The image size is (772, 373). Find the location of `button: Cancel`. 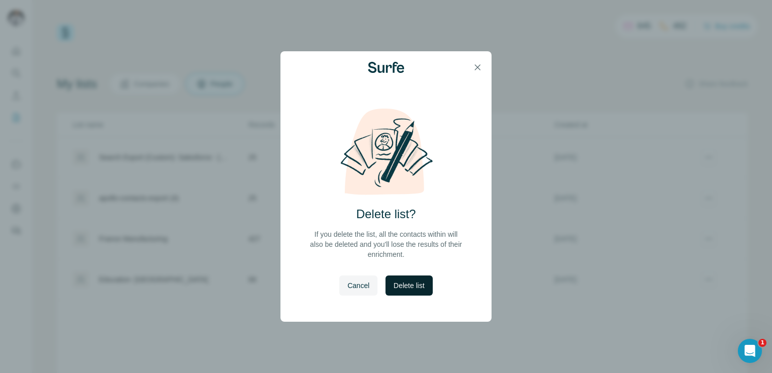

button: Cancel is located at coordinates (358, 285).